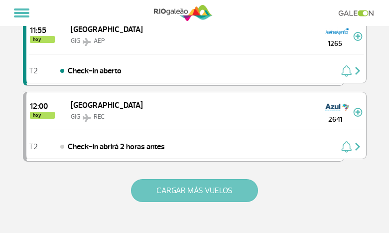  What do you see at coordinates (95, 71) in the screenshot?
I see `span: Check-in aberto` at bounding box center [95, 71].